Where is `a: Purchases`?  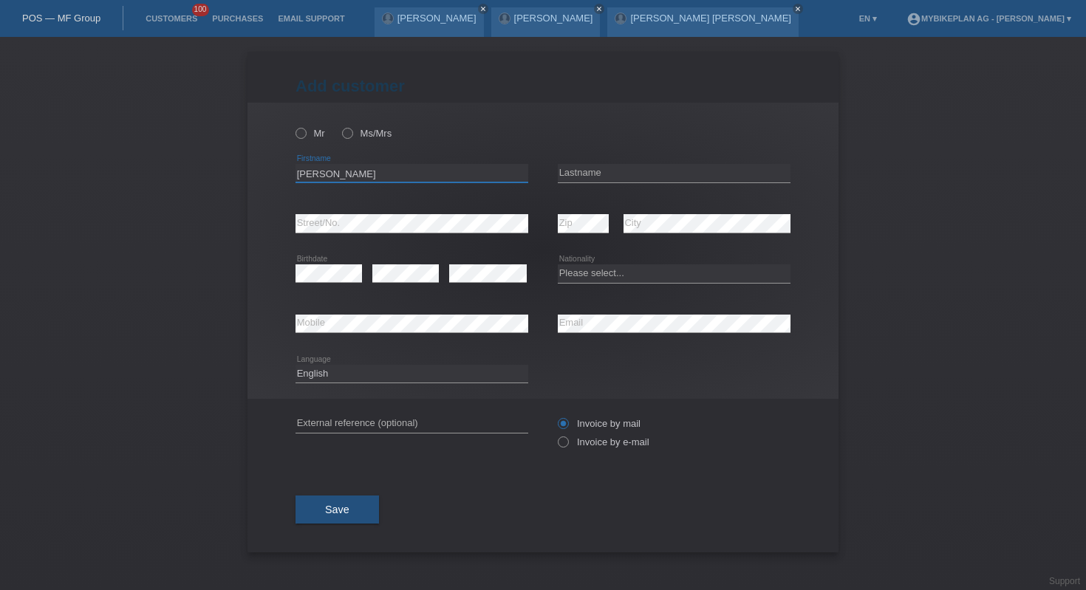
a: Purchases is located at coordinates (237, 18).